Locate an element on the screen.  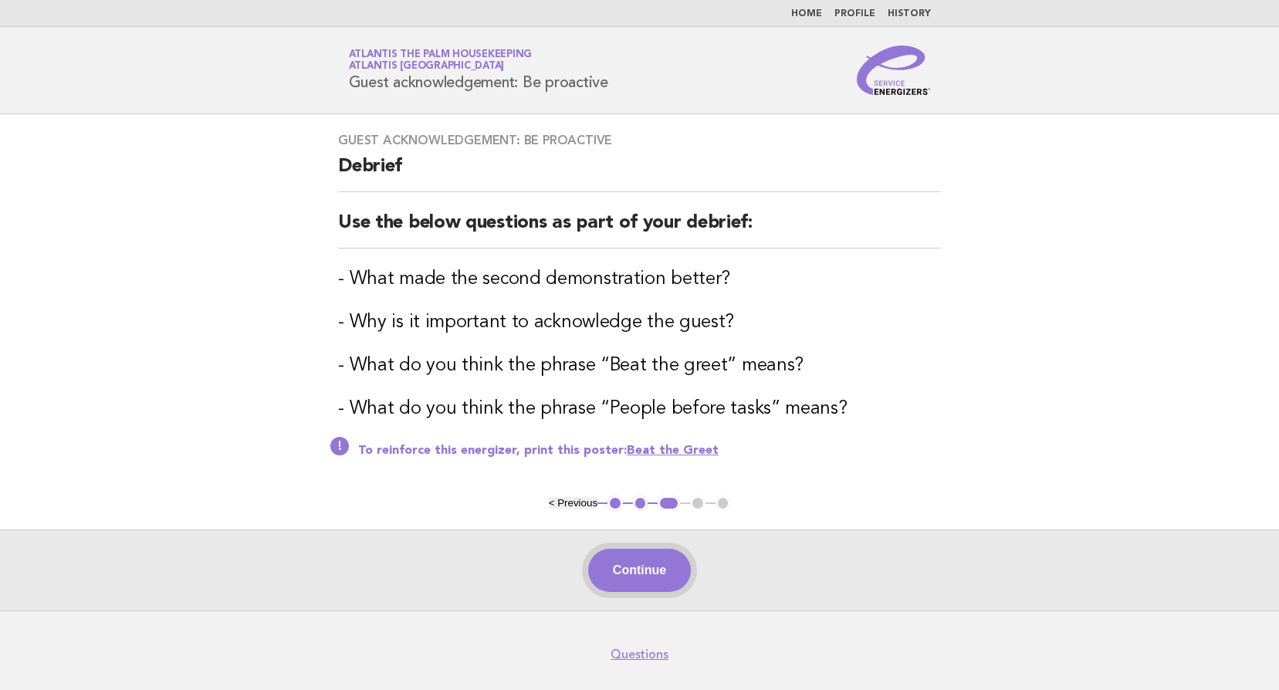
h1: Guest acknowledgement: Be proactive is located at coordinates (478, 70).